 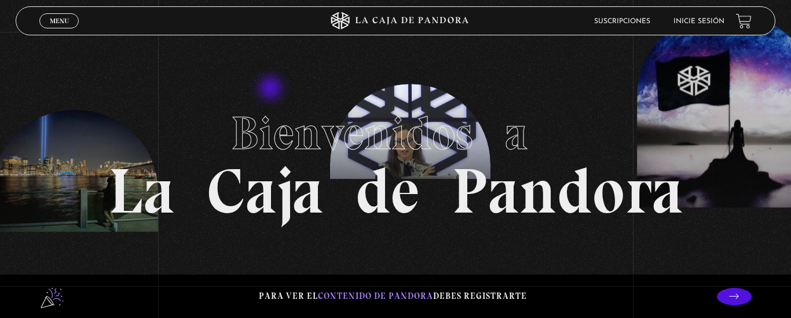 What do you see at coordinates (392, 296) in the screenshot?
I see `p: Para ver el debes registrarte` at bounding box center [392, 296].